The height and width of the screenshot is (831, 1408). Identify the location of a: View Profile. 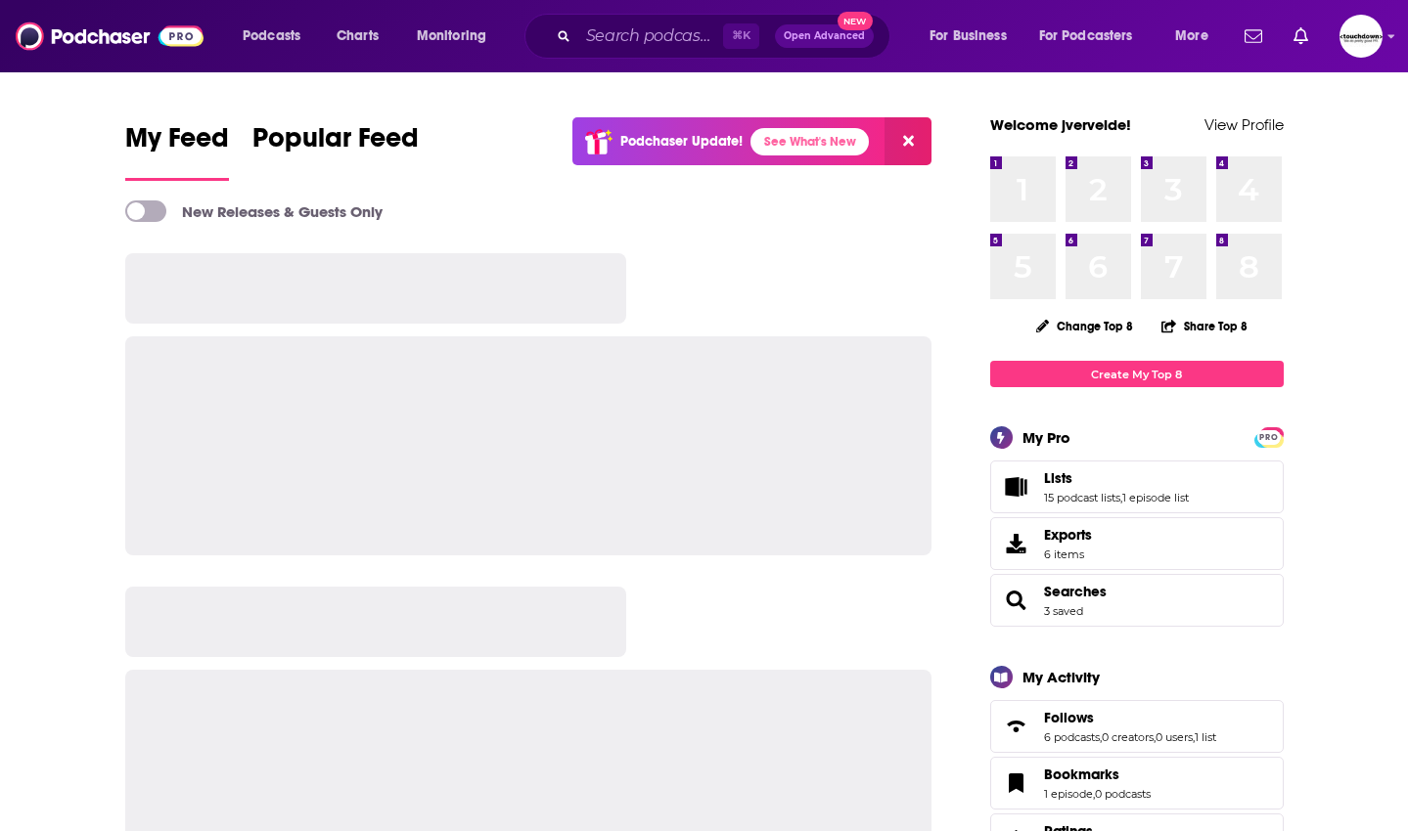
(1243, 124).